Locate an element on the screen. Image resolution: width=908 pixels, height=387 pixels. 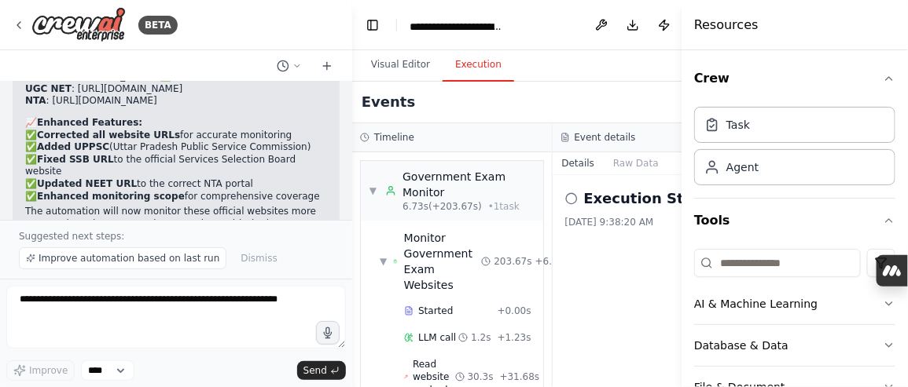
span: Started is located at coordinates (435, 311).